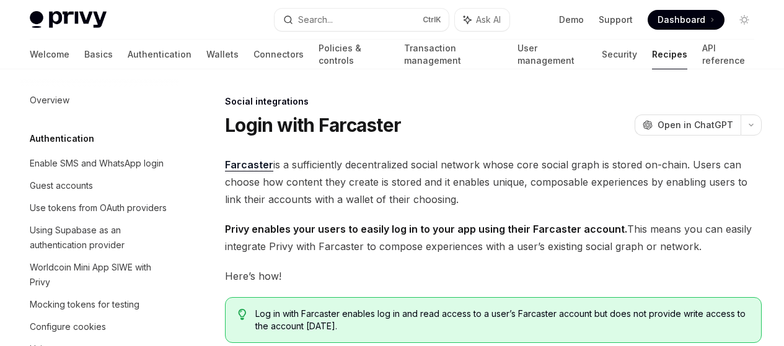 This screenshot has height=346, width=784. I want to click on div: Enable SMS and WhatsApp login, so click(97, 164).